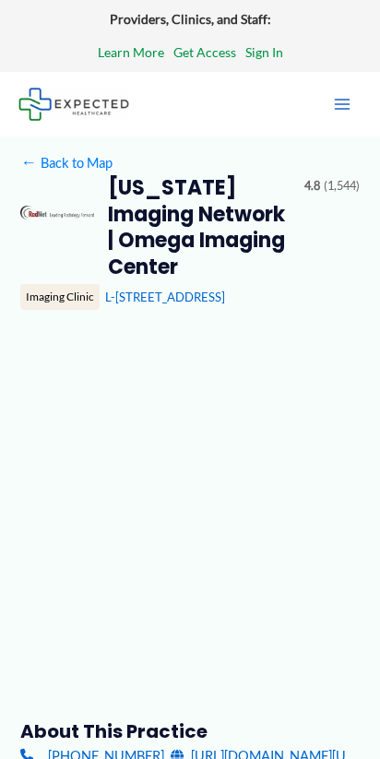 Image resolution: width=380 pixels, height=759 pixels. I want to click on img: Expected Healthcare Logo - side, dark font, small, so click(74, 103).